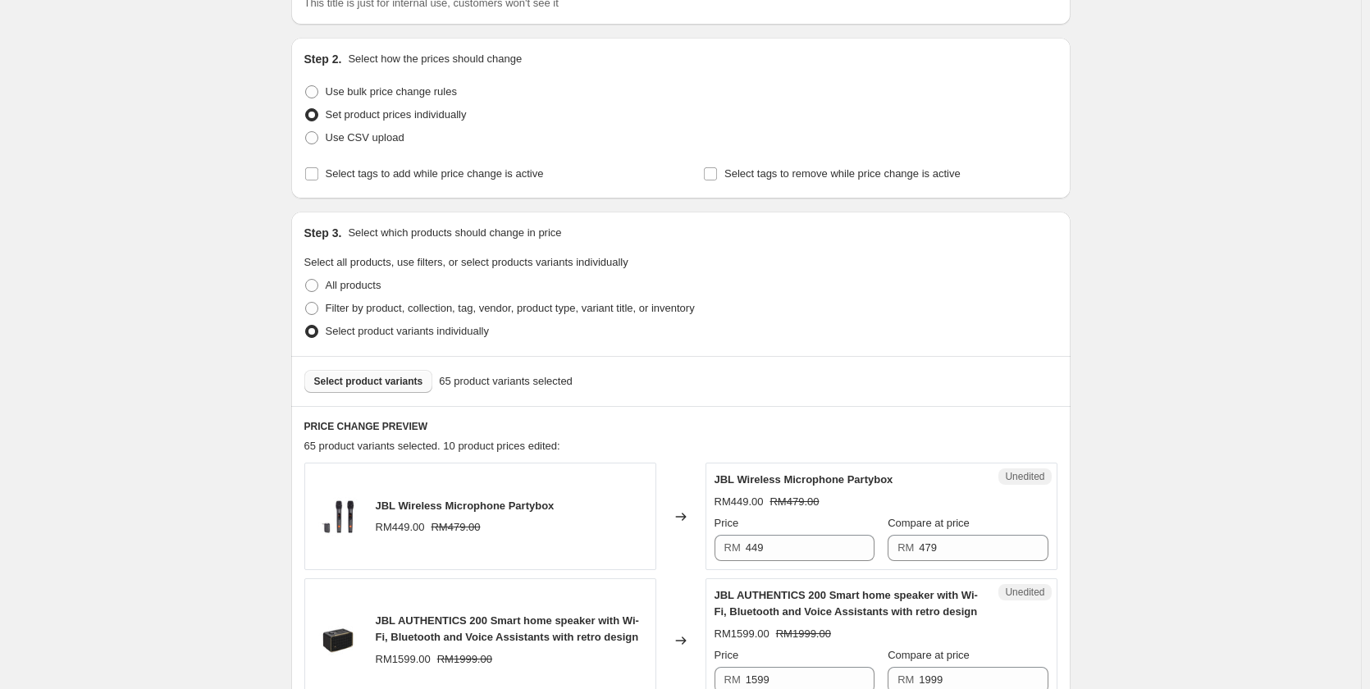 The height and width of the screenshot is (689, 1370). Describe the element at coordinates (323, 59) in the screenshot. I see `h2: Step 2.` at that location.